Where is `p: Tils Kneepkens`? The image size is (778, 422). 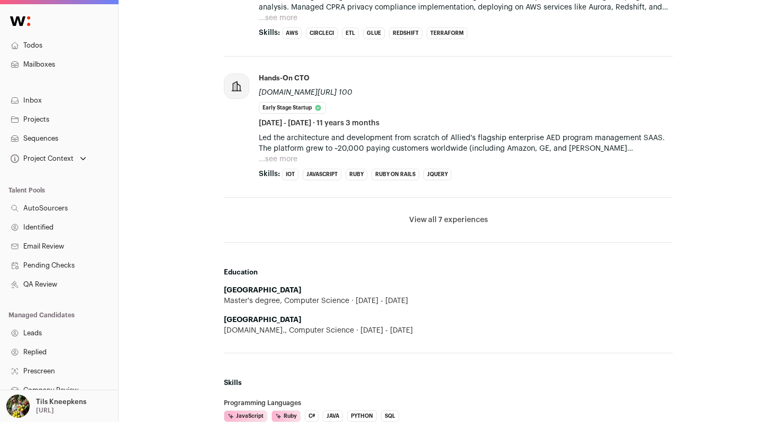
p: Tils Kneepkens is located at coordinates (61, 402).